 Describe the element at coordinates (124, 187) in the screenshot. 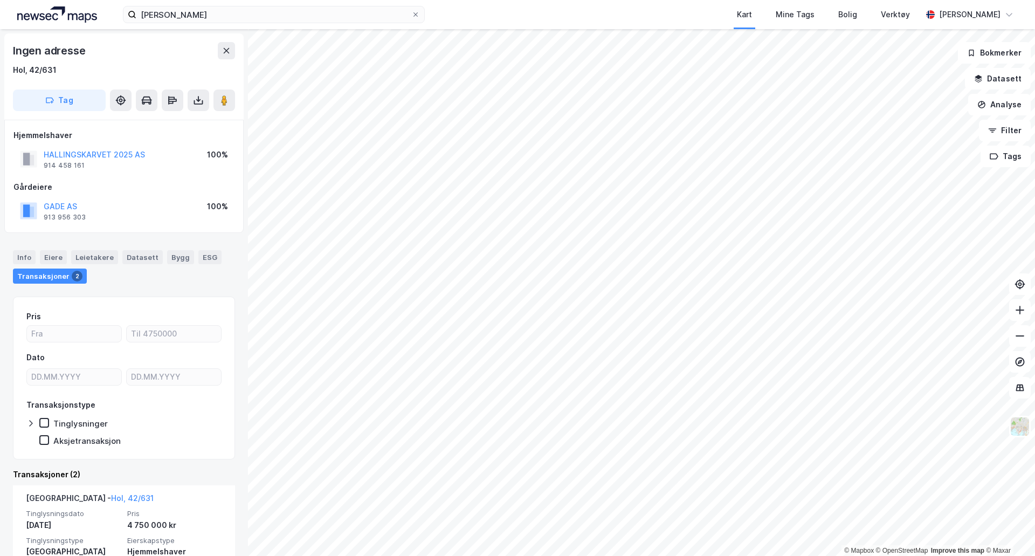

I see `div: Gårdeiere` at that location.